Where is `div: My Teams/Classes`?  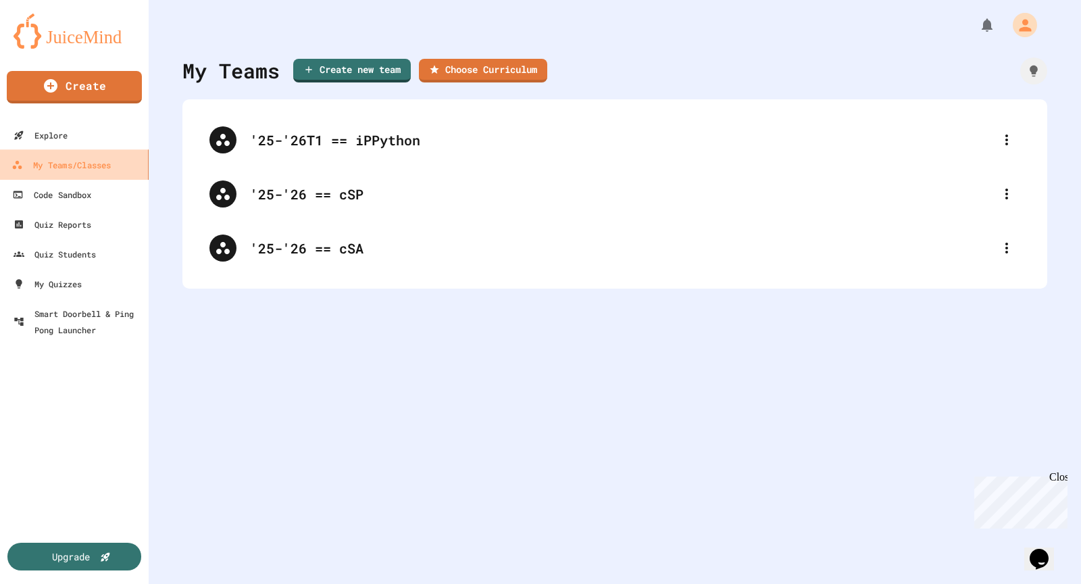 div: My Teams/Classes is located at coordinates (61, 165).